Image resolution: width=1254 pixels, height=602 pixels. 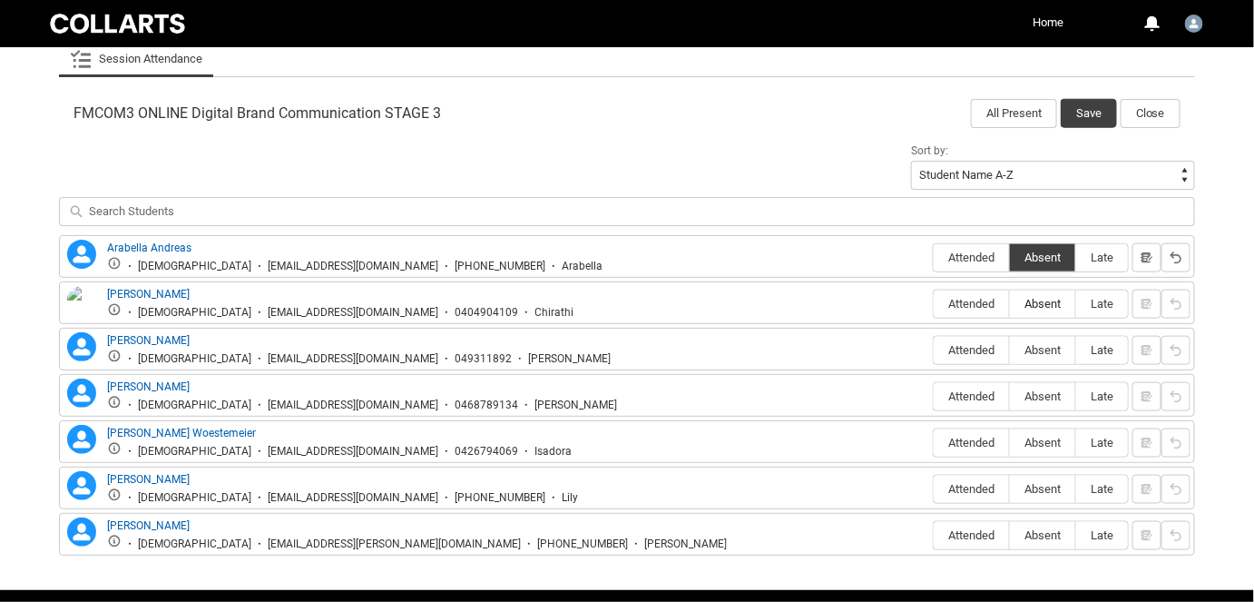 I want to click on button: Save, so click(x=1089, y=113).